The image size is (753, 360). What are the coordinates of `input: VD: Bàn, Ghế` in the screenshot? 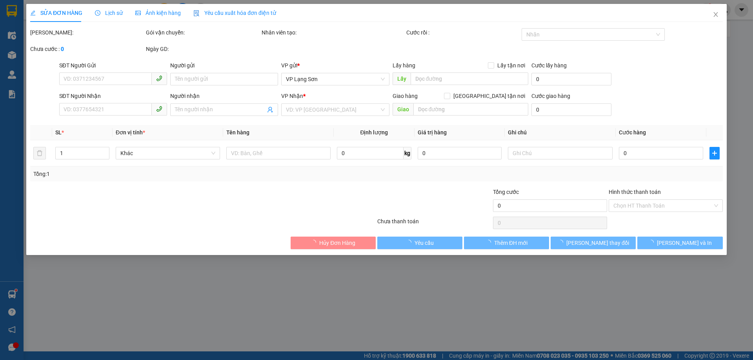 It's located at (278, 153).